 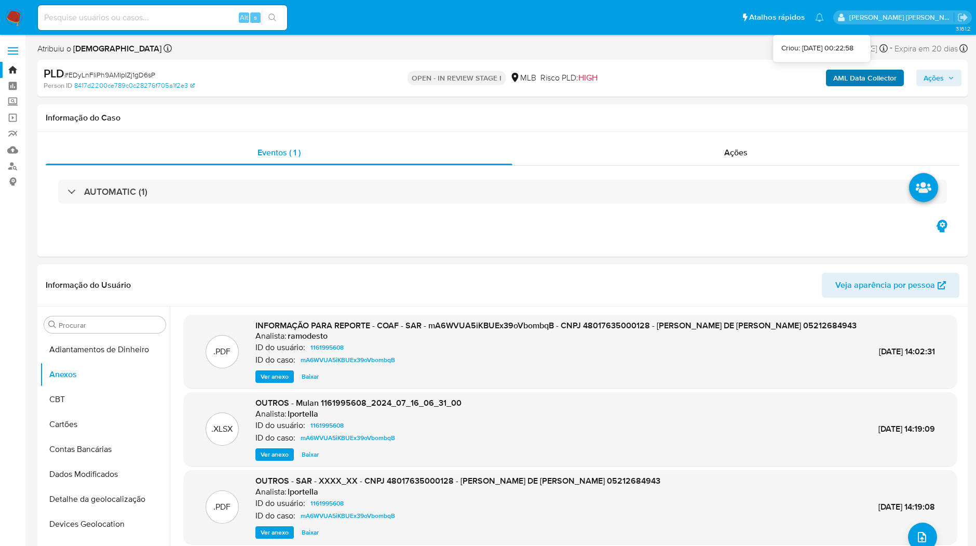 I want to click on span: Atalhos rápidos, so click(x=777, y=17).